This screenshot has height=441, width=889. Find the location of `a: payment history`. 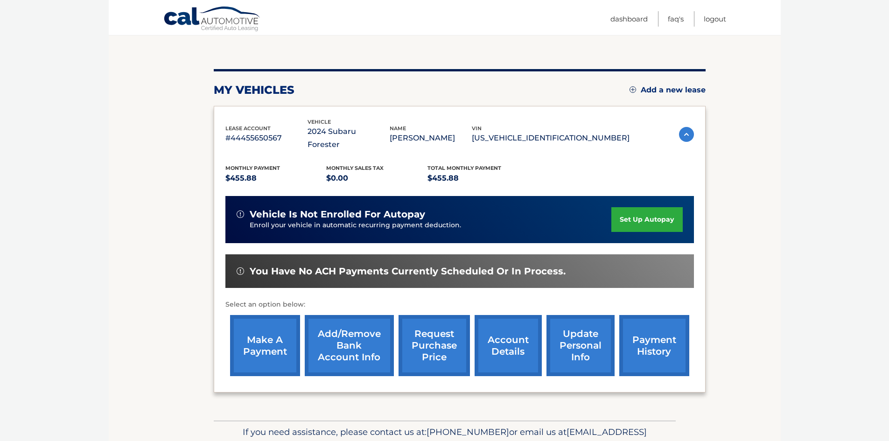

a: payment history is located at coordinates (654, 345).